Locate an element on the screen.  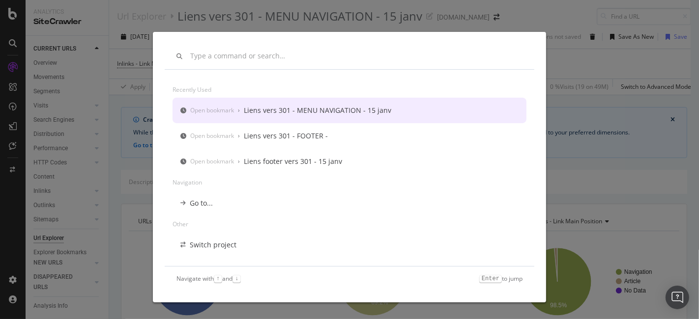
div: Navigation is located at coordinates (349, 182).